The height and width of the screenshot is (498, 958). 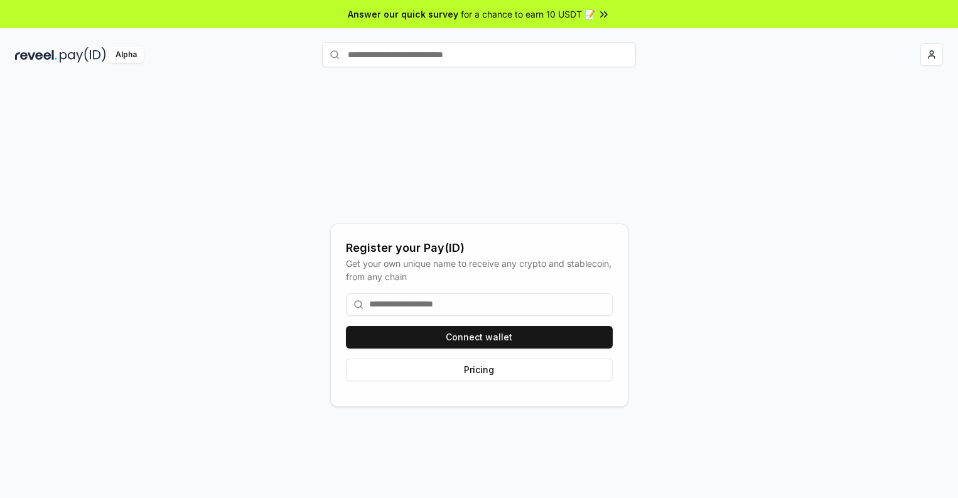 I want to click on img: pay_id, so click(x=83, y=55).